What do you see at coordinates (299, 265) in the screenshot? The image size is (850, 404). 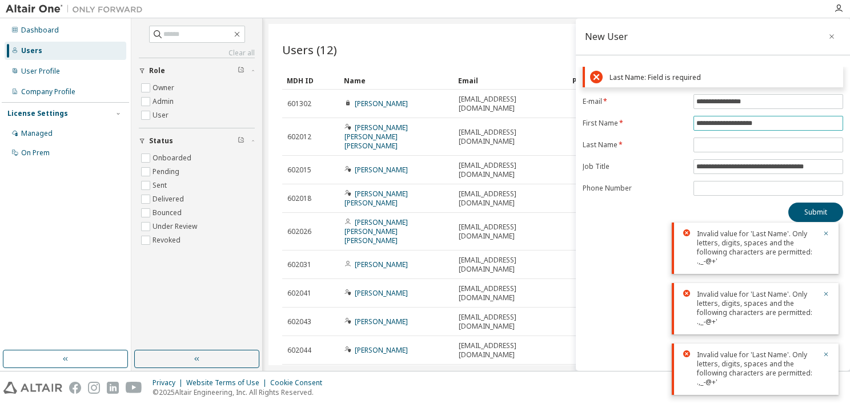 I see `span: 602031` at bounding box center [299, 265].